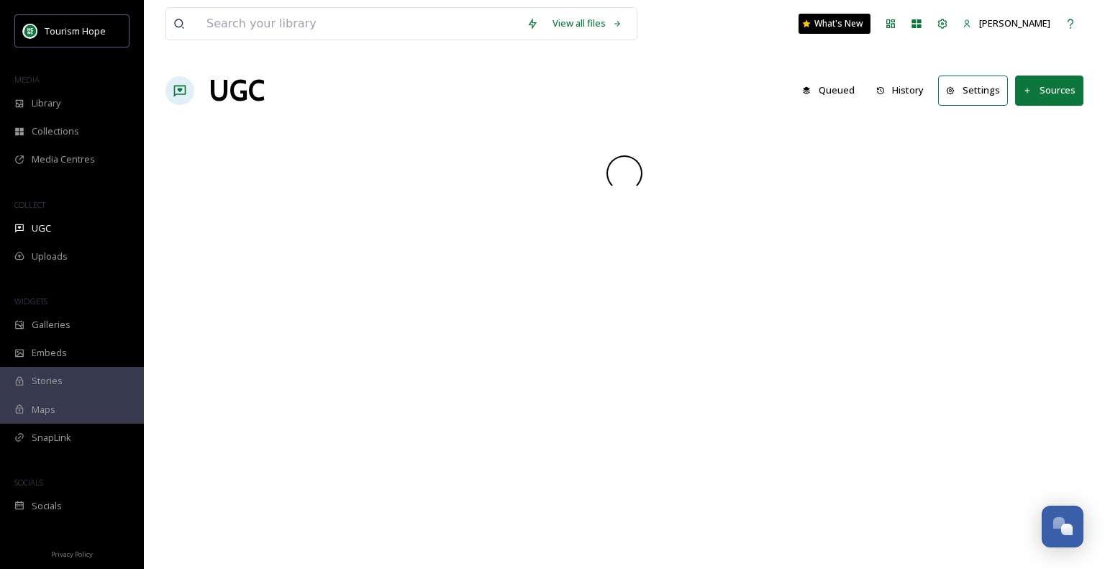 The height and width of the screenshot is (569, 1105). Describe the element at coordinates (51, 437) in the screenshot. I see `span: SnapLink` at that location.